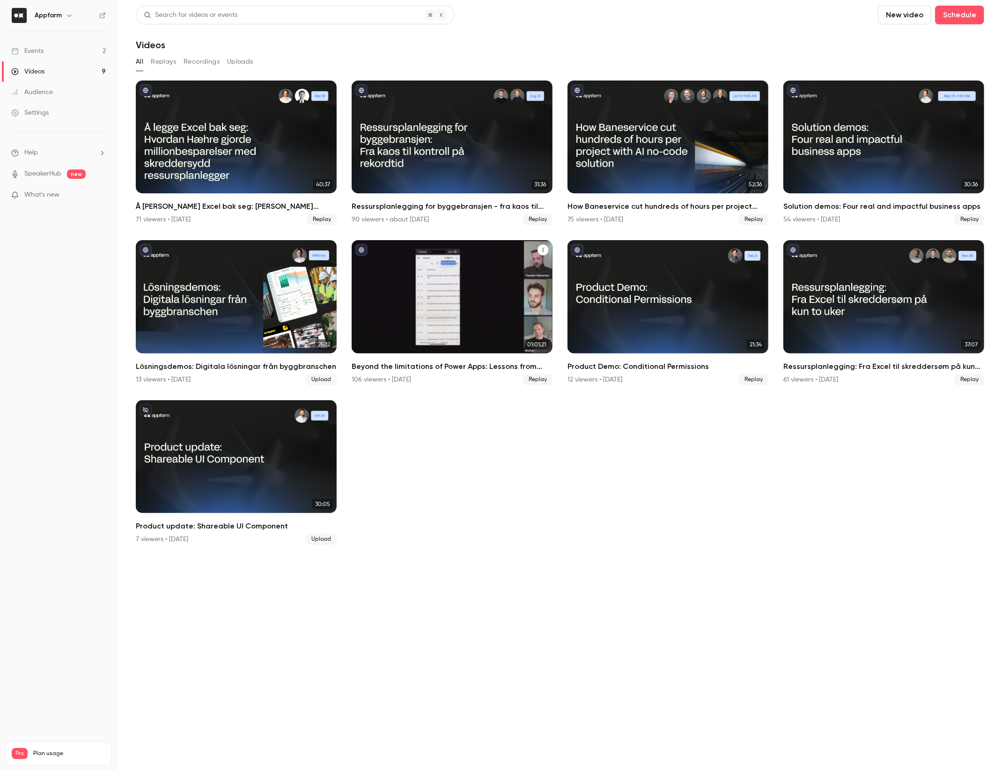 The width and height of the screenshot is (1003, 771). I want to click on h2: Product update: Shareable UI Component, so click(236, 526).